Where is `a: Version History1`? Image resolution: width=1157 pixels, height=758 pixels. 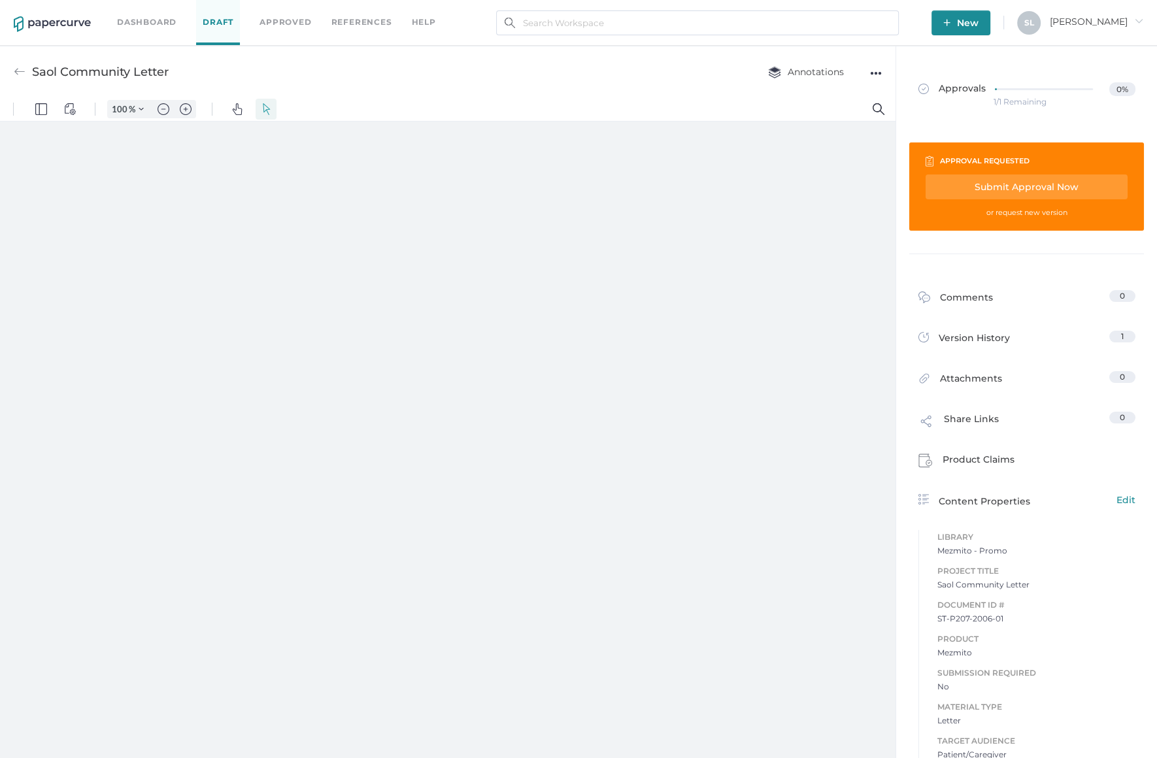 a: Version History1 is located at coordinates (1027, 340).